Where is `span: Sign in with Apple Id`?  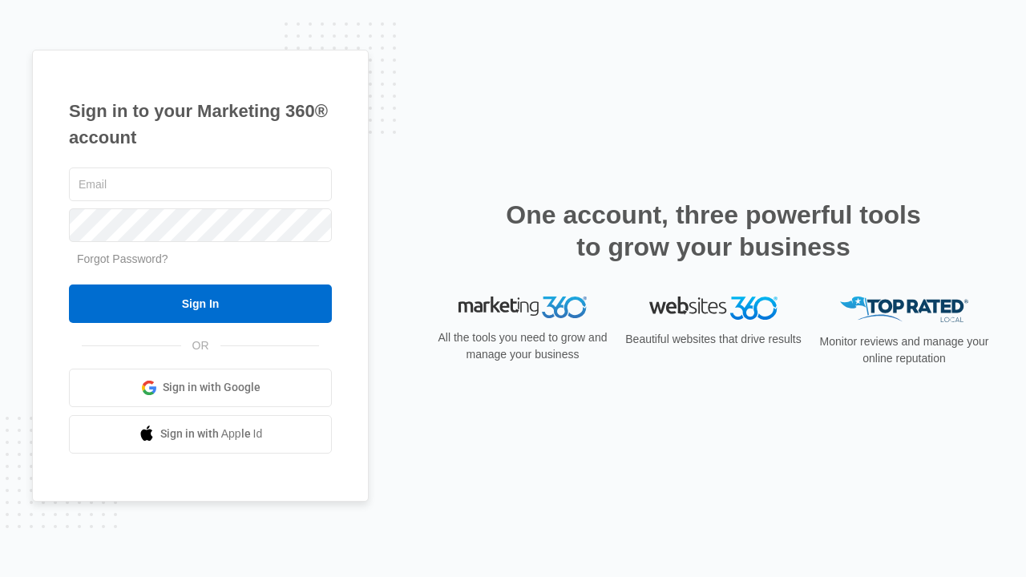
span: Sign in with Apple Id is located at coordinates (212, 434).